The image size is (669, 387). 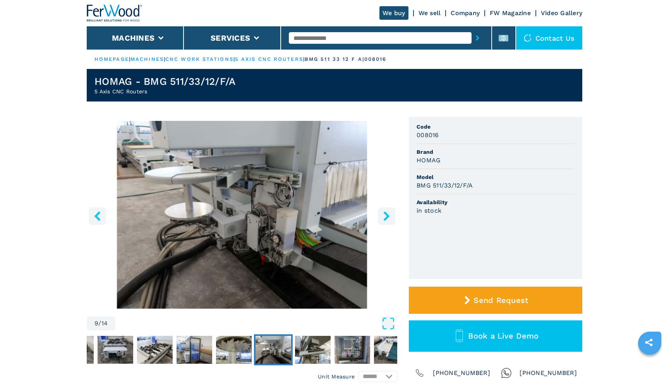 I want to click on a: We buy, so click(x=394, y=13).